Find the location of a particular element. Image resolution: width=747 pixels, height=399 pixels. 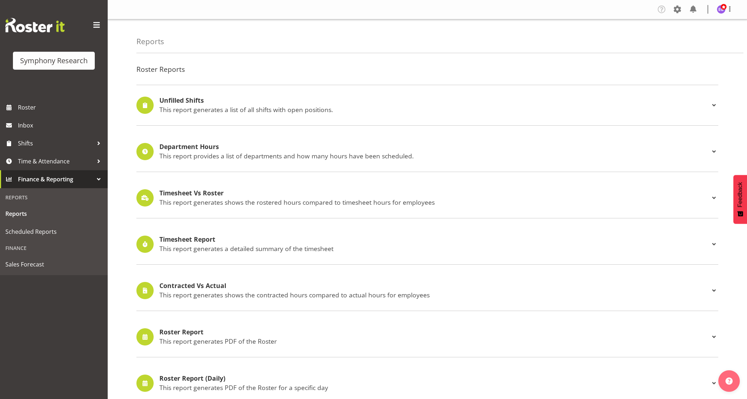

h4: Timesheet Report is located at coordinates (434, 239).